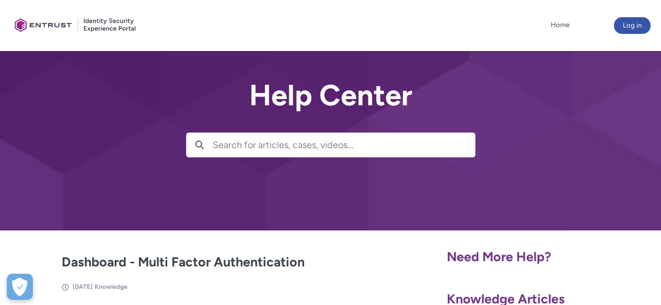 This screenshot has width=661, height=305. Describe the element at coordinates (111, 287) in the screenshot. I see `li: Knowledge` at that location.